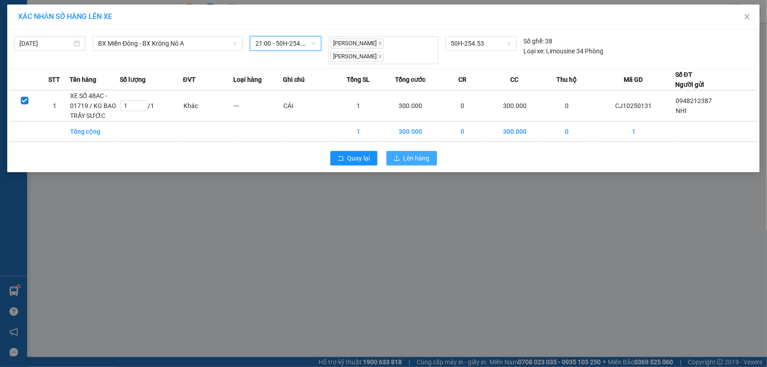 The width and height of the screenshot is (767, 367). What do you see at coordinates (65, 16) in the screenshot?
I see `span: XÁC NHẬN SỐ HÀNG LÊN XE` at bounding box center [65, 16].